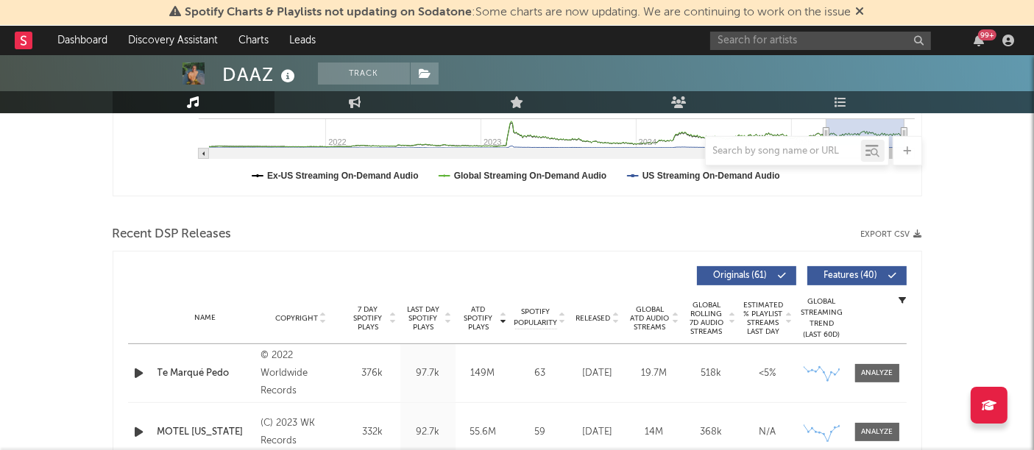  Describe the element at coordinates (483, 433) in the screenshot. I see `div: 55.6M` at that location.